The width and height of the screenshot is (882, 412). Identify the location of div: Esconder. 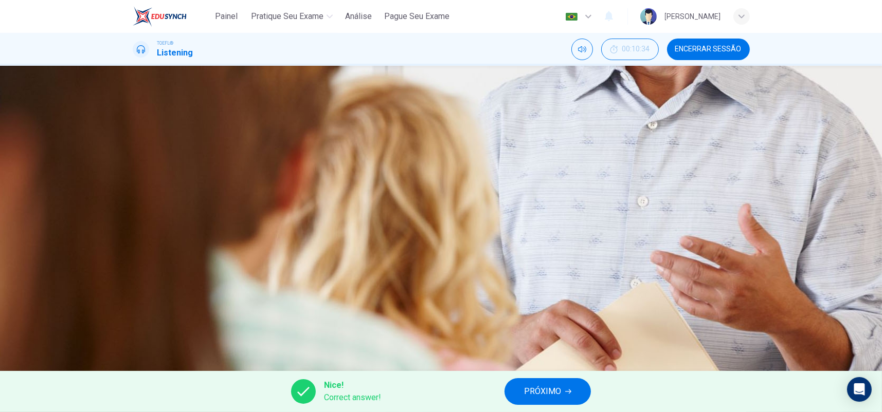
(630, 49).